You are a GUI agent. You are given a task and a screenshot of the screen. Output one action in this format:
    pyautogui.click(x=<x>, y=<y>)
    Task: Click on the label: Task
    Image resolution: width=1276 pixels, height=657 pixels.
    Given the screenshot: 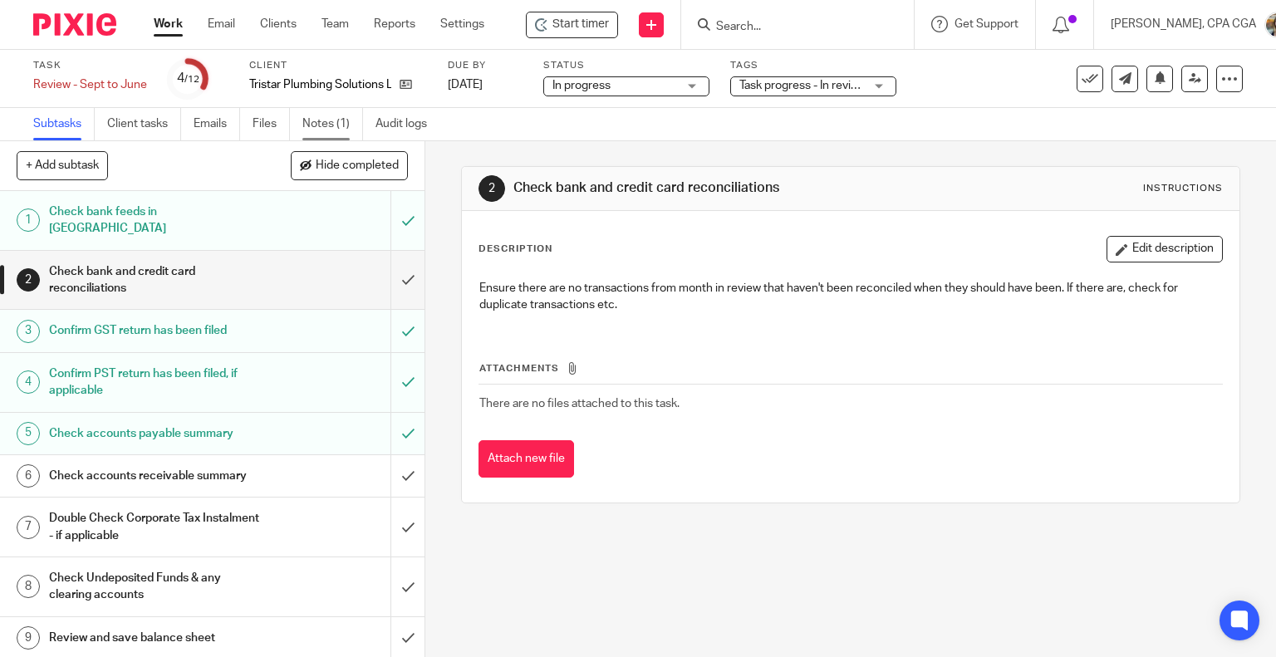 What is the action you would take?
    pyautogui.click(x=90, y=66)
    